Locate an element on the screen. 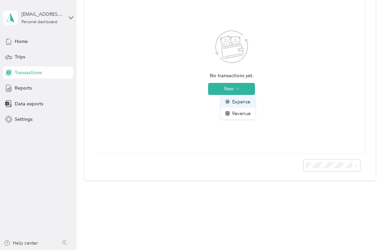 This screenshot has height=250, width=387. span: Trips is located at coordinates (20, 57).